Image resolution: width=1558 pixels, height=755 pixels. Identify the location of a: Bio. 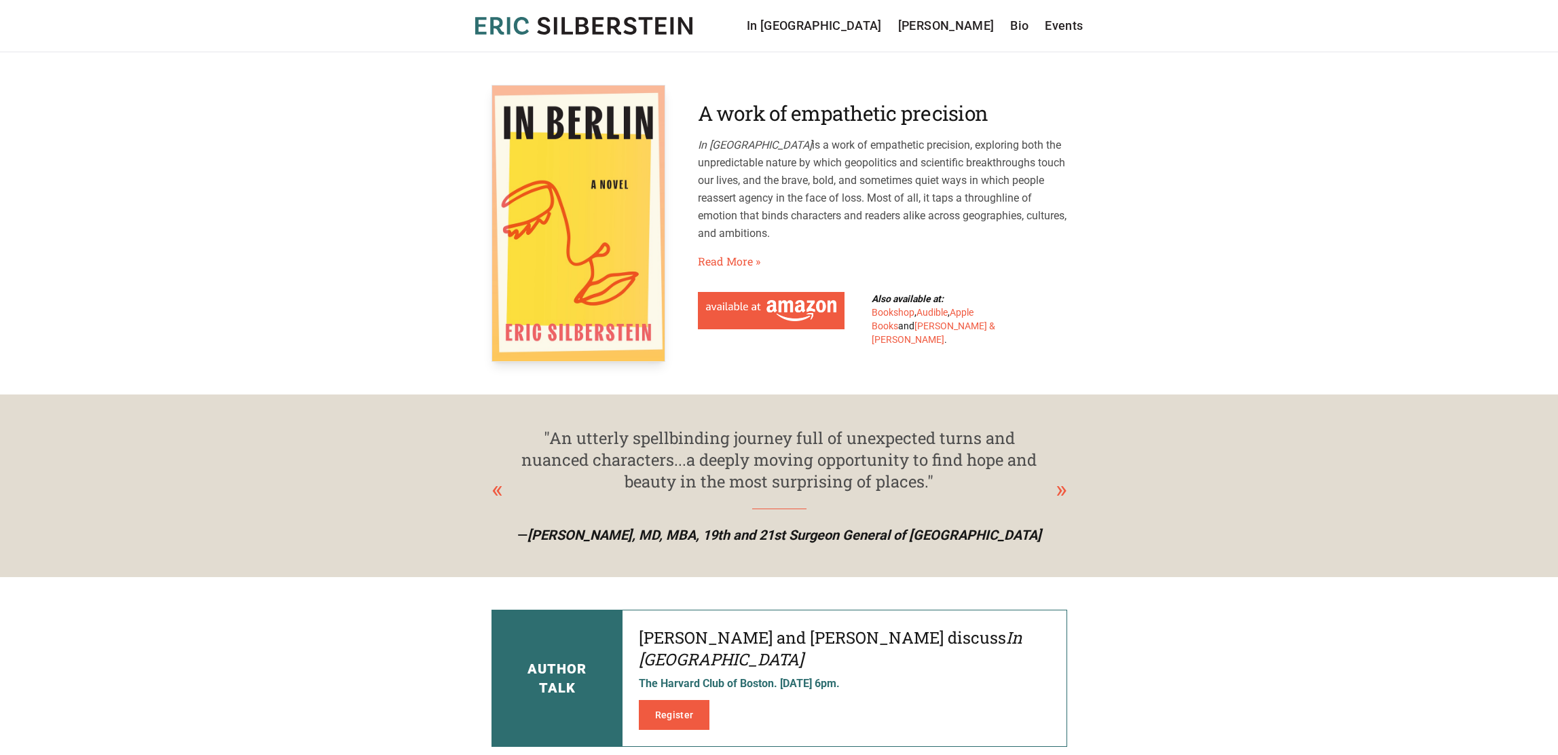
(1019, 26).